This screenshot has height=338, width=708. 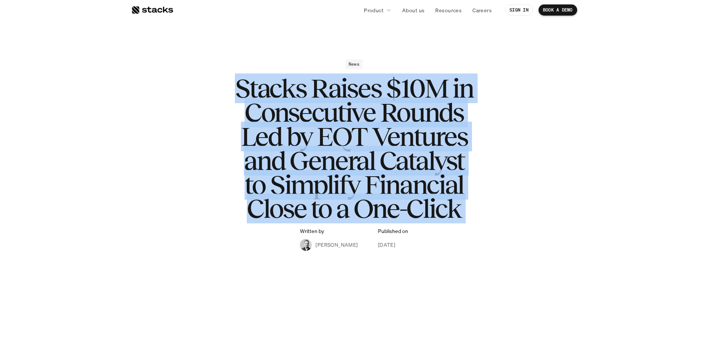 I want to click on p: BOOK A DEMO, so click(x=557, y=10).